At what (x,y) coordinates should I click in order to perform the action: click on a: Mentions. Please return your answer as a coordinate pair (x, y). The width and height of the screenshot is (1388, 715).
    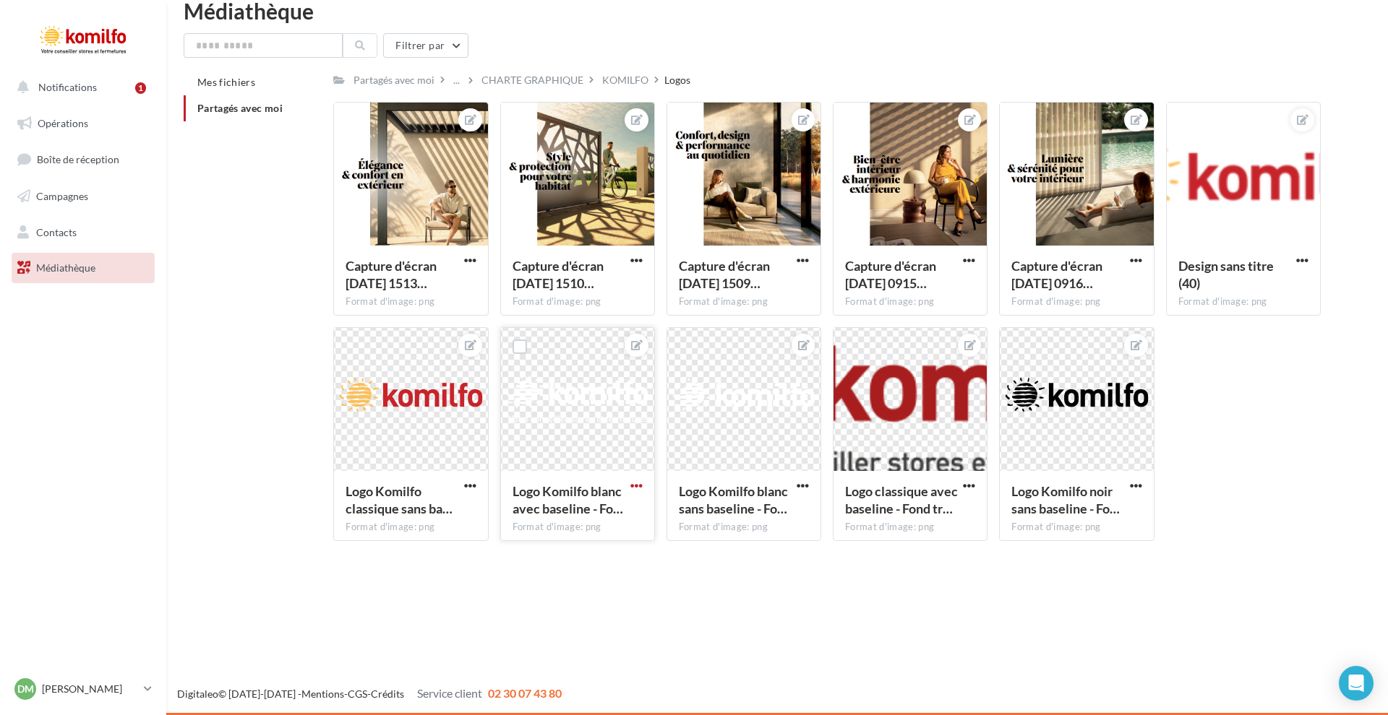
    Looking at the image, I should click on (322, 694).